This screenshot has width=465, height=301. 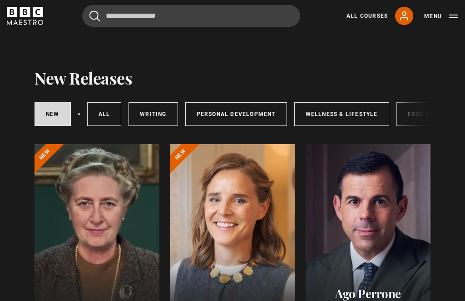 What do you see at coordinates (367, 16) in the screenshot?
I see `a: All Courses` at bounding box center [367, 16].